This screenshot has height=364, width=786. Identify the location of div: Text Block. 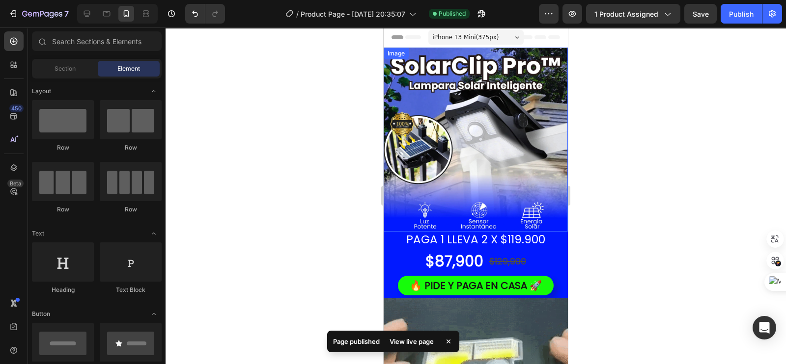
(131, 290).